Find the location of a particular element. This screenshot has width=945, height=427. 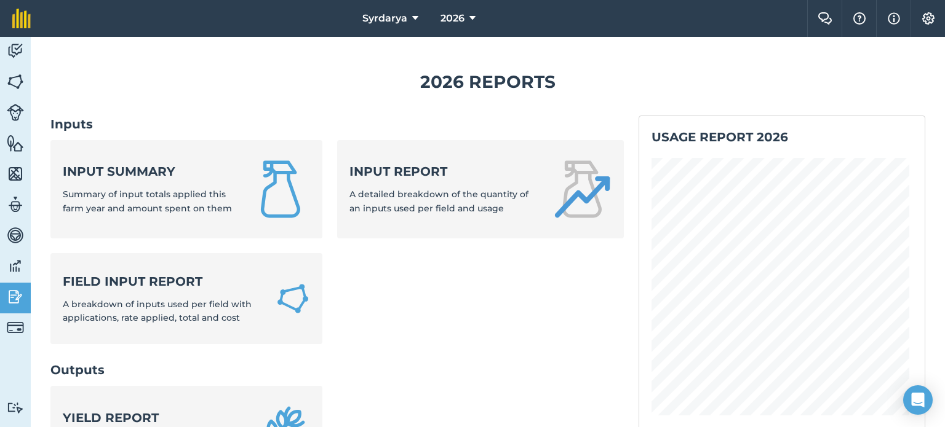

img: fieldmargin Logo is located at coordinates (22, 18).